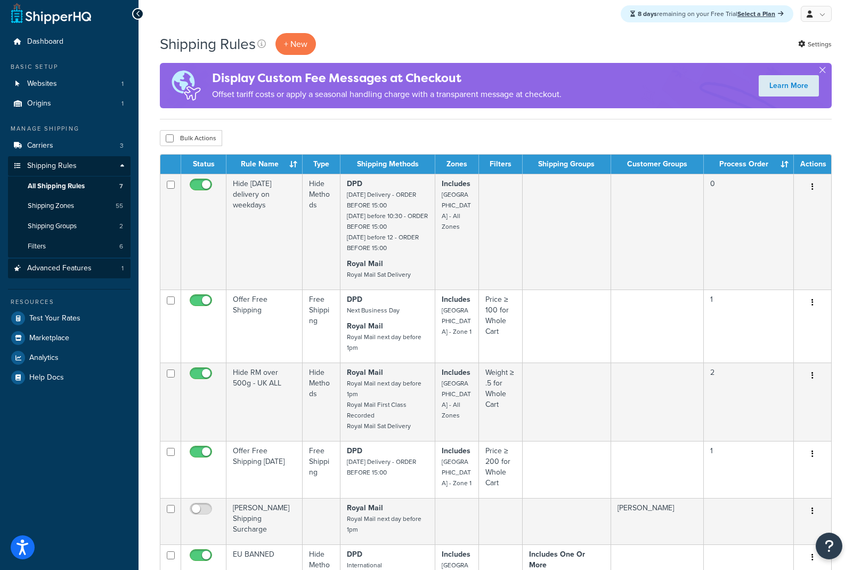  I want to click on th: Process Order : activate to sort column ascending, so click(749, 164).